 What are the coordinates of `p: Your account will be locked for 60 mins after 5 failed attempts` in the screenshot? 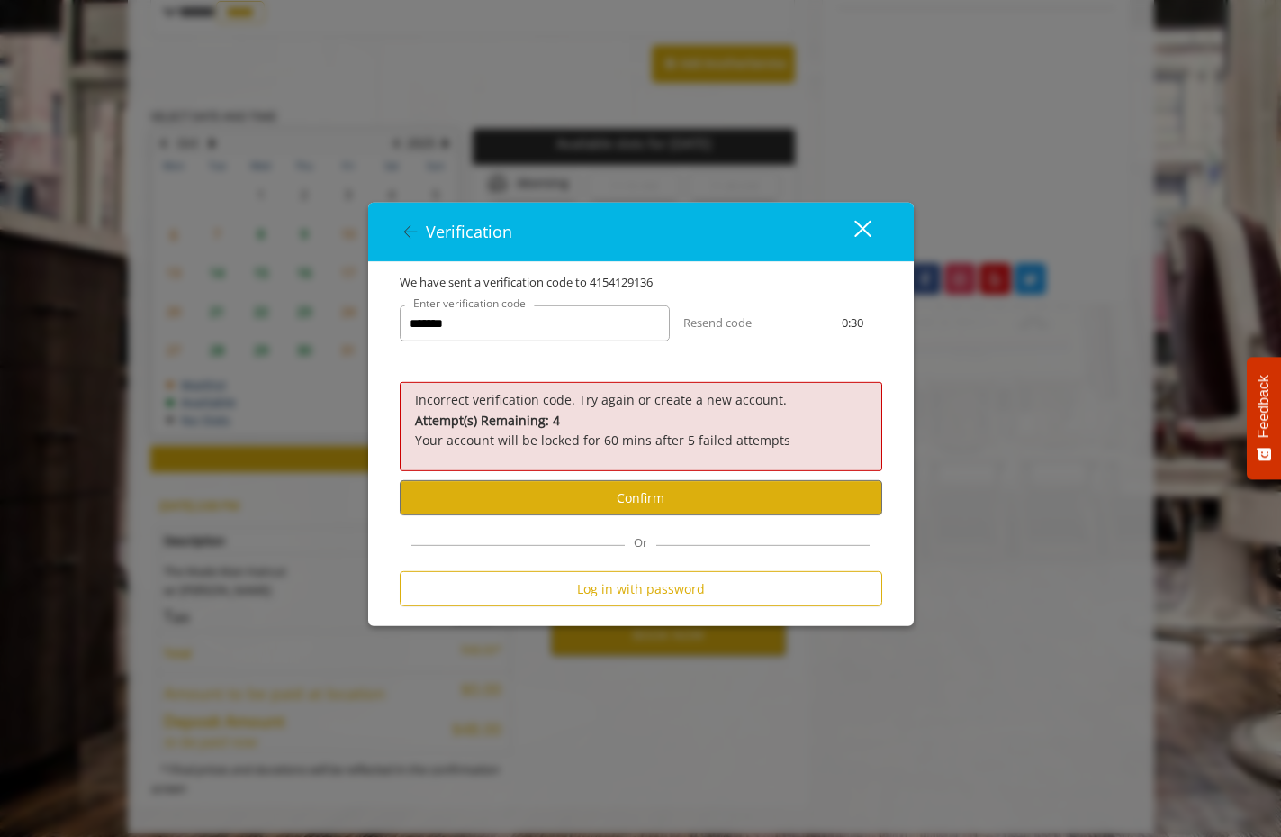 It's located at (641, 430).